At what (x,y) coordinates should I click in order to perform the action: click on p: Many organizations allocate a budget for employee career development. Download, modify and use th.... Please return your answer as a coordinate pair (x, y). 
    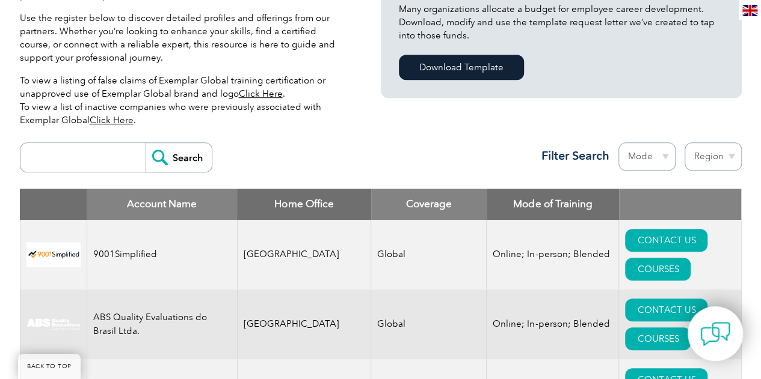
    Looking at the image, I should click on (561, 22).